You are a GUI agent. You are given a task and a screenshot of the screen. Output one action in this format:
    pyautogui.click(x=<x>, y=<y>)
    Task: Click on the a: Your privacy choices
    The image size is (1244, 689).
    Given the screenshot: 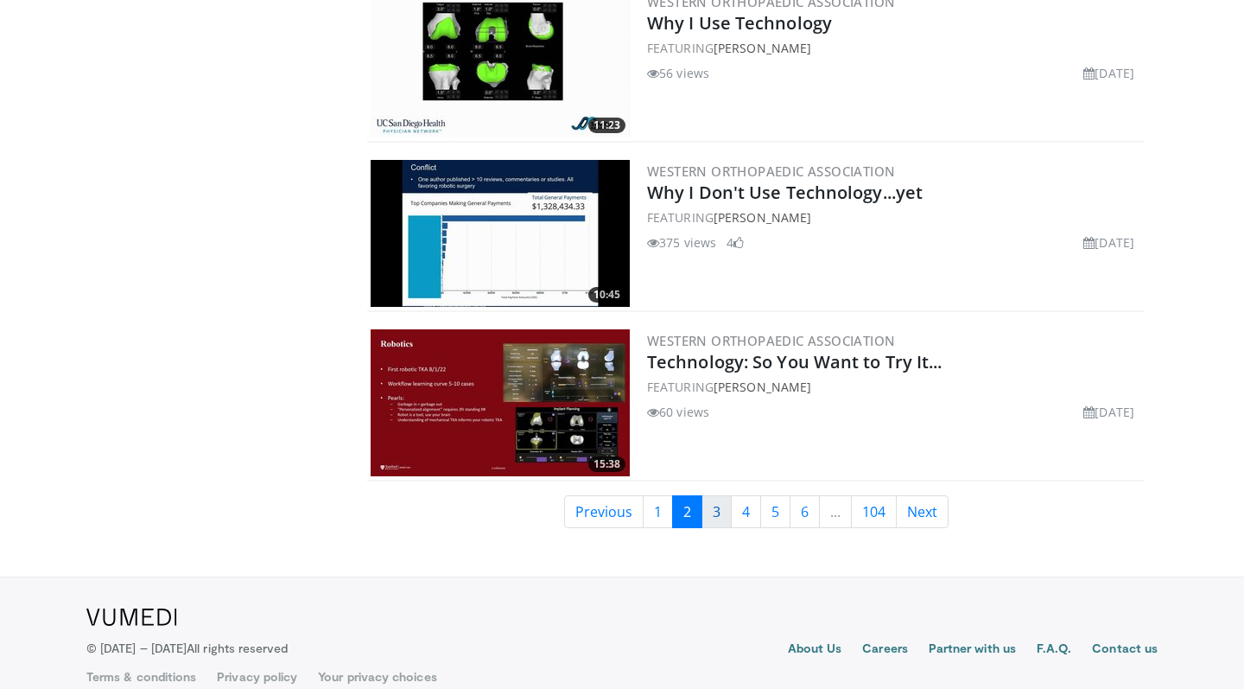 What is the action you would take?
    pyautogui.click(x=377, y=677)
    